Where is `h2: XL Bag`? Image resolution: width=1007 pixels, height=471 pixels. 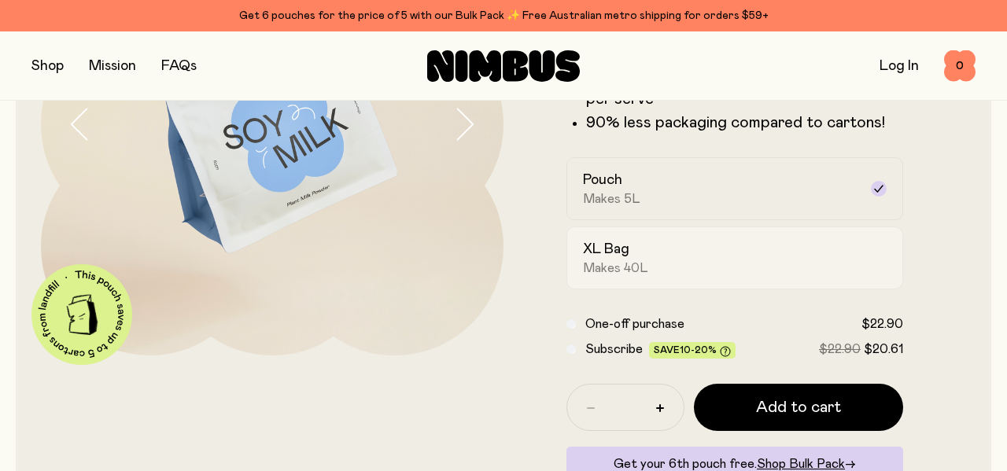 h2: XL Bag is located at coordinates (606, 249).